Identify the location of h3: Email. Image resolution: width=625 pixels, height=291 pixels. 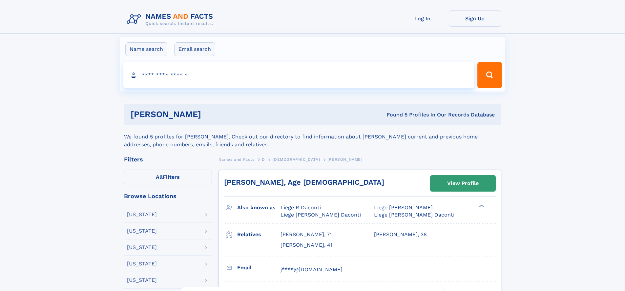
(259, 268).